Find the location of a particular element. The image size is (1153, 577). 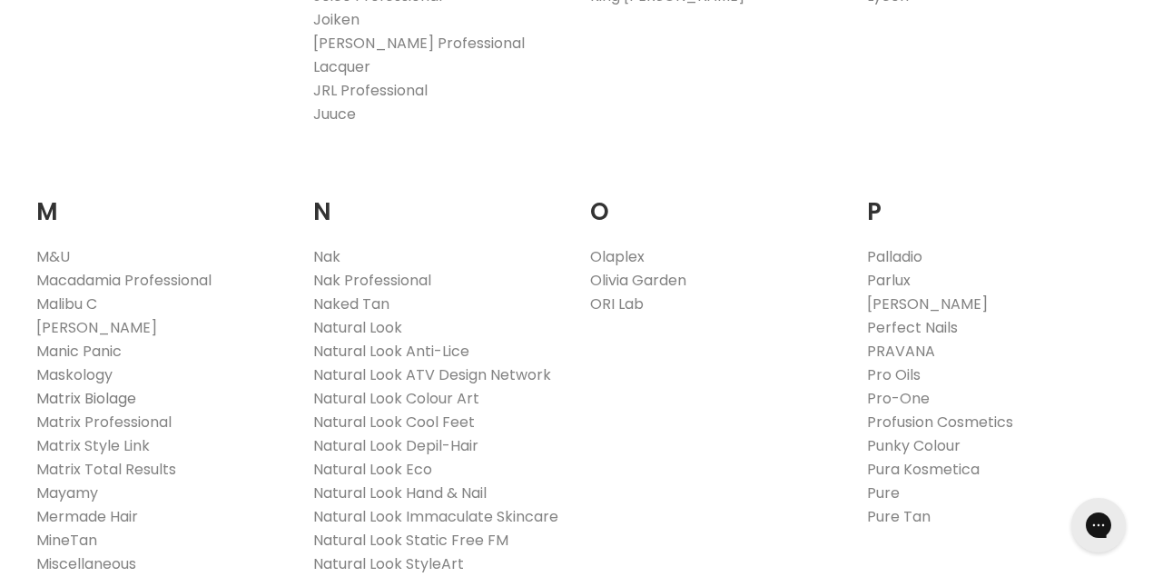

a: Naked Tan is located at coordinates (351, 303).